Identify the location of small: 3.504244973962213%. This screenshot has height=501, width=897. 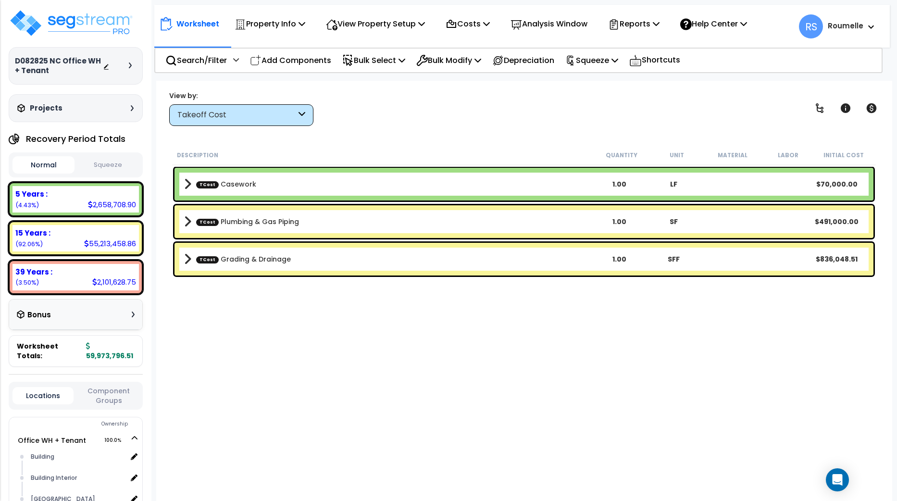
(27, 282).